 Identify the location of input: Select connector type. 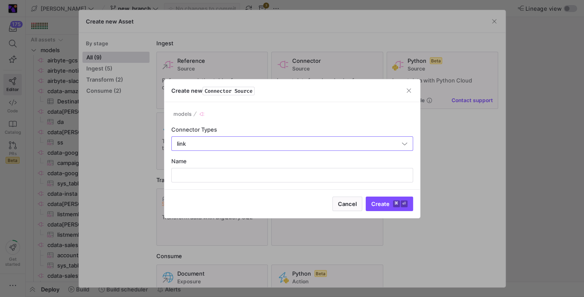
(288, 144).